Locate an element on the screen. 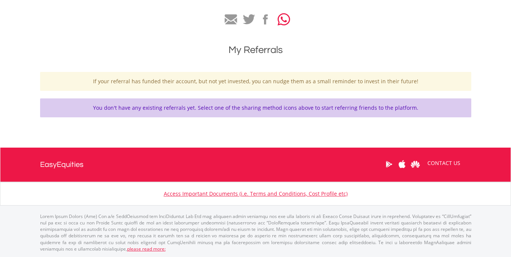 The height and width of the screenshot is (257, 511). a: CONTACT US is located at coordinates (444, 163).